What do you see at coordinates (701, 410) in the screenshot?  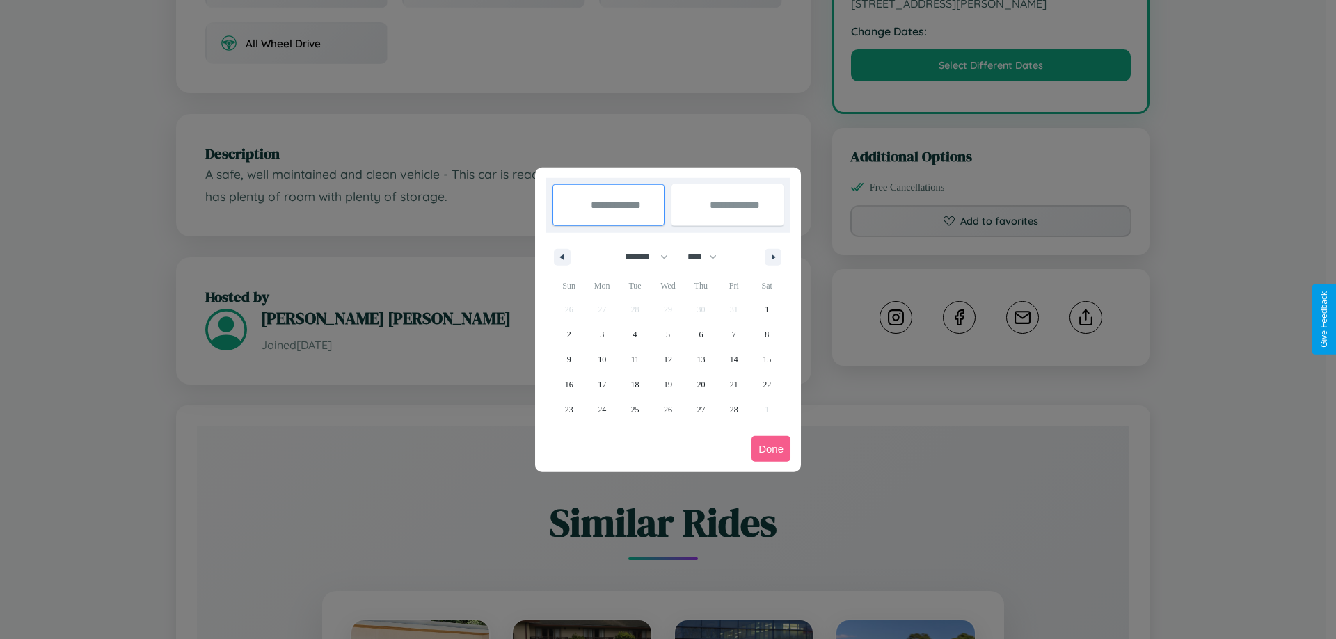 I see `button: 27` at bounding box center [701, 410].